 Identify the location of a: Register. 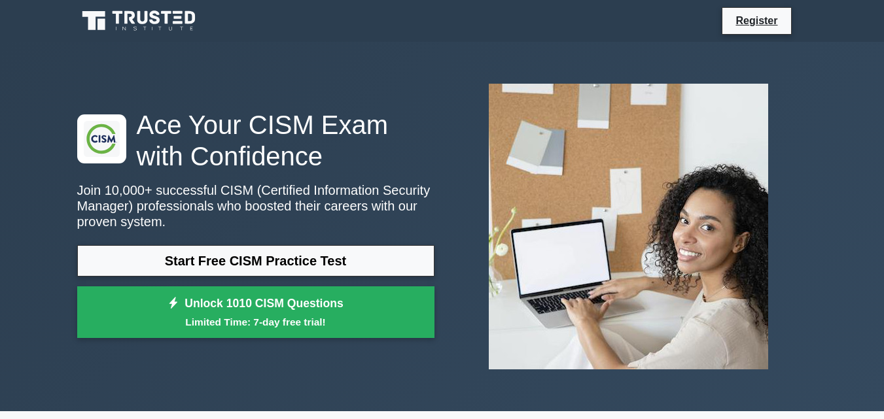
(756, 20).